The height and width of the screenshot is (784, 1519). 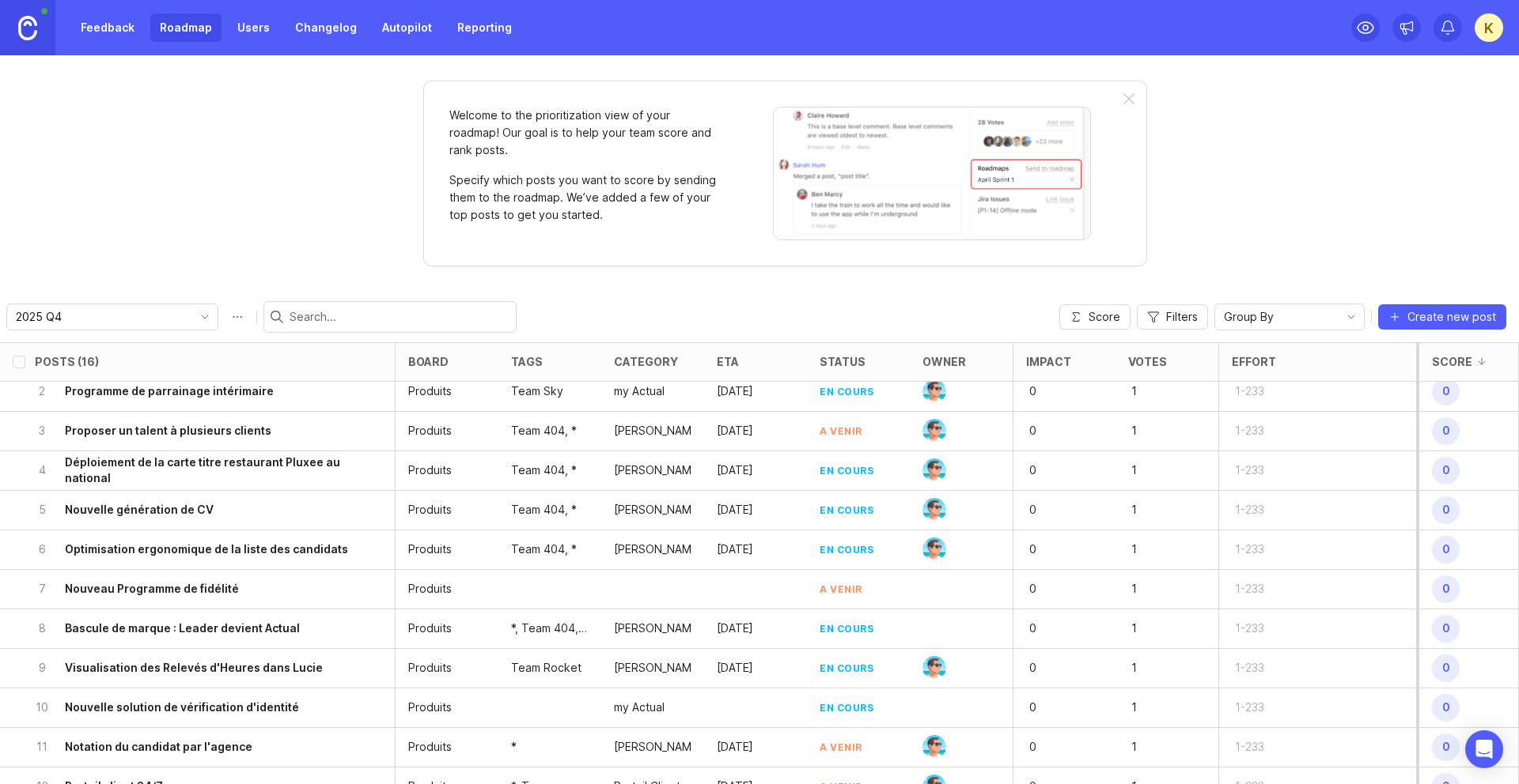 I want to click on button: 9Visualisation des Relevés d'Heures dans Lucie, so click(x=192, y=668).